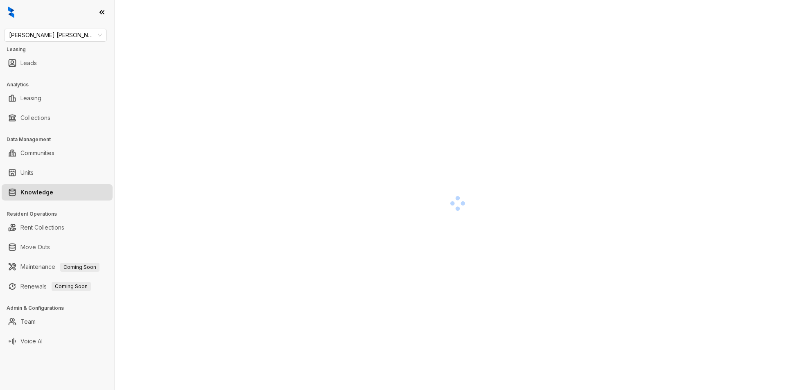 The height and width of the screenshot is (390, 786). Describe the element at coordinates (57, 247) in the screenshot. I see `li: Move Outs` at that location.